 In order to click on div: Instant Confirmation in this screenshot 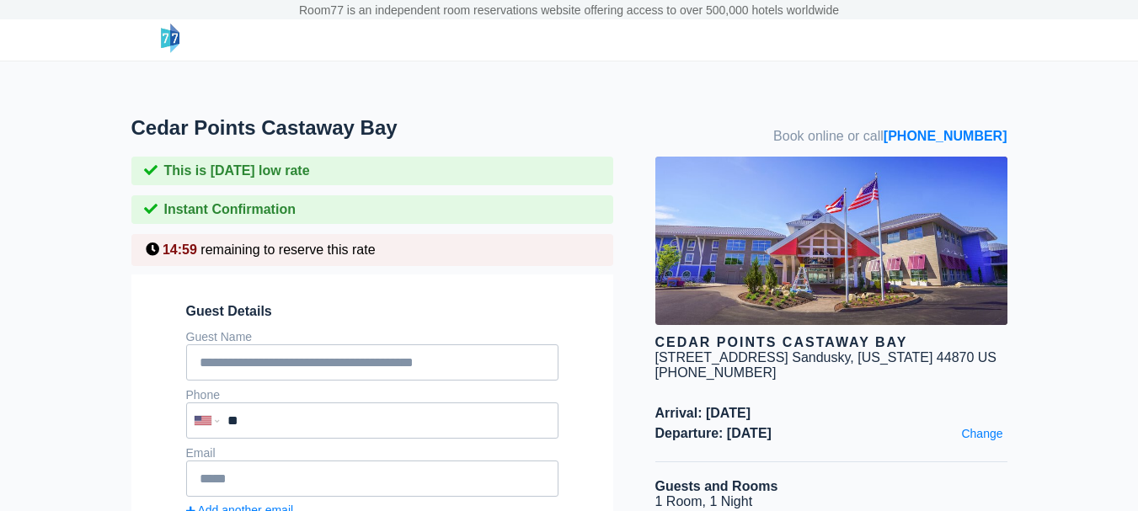, I will do `click(372, 210)`.